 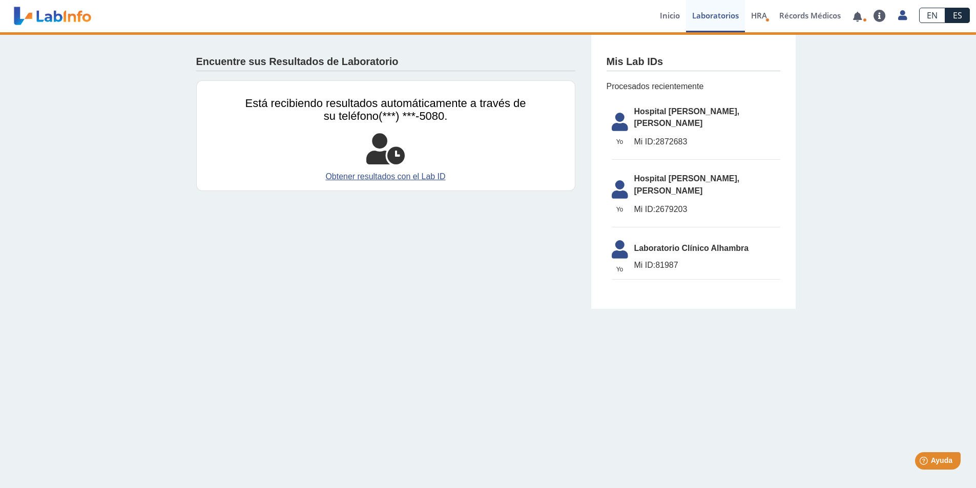 What do you see at coordinates (297, 62) in the screenshot?
I see `h4: Encuentre sus Resultados de Laboratorio` at bounding box center [297, 62].